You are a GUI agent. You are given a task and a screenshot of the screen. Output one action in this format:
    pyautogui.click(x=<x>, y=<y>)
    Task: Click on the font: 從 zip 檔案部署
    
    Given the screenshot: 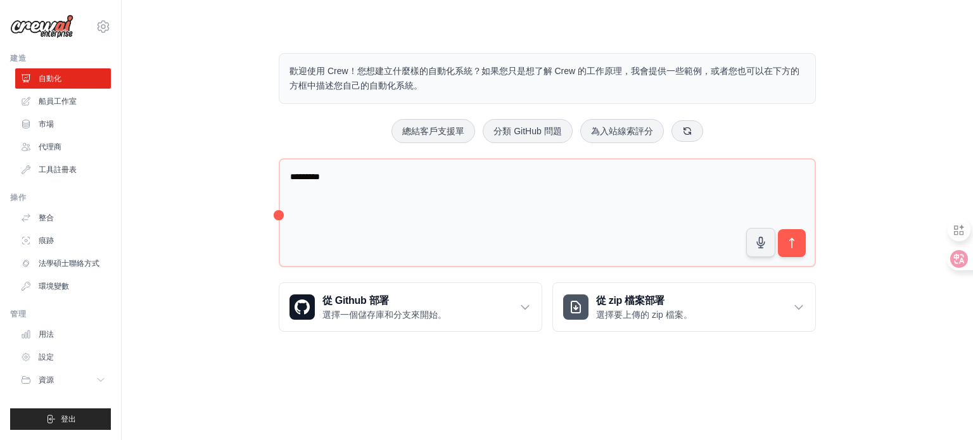 What is the action you would take?
    pyautogui.click(x=630, y=300)
    